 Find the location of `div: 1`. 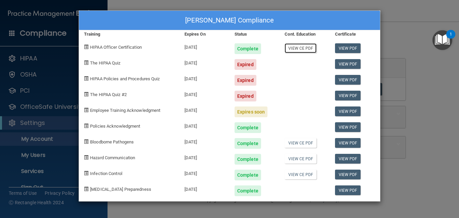

div: 1 is located at coordinates (450, 39).